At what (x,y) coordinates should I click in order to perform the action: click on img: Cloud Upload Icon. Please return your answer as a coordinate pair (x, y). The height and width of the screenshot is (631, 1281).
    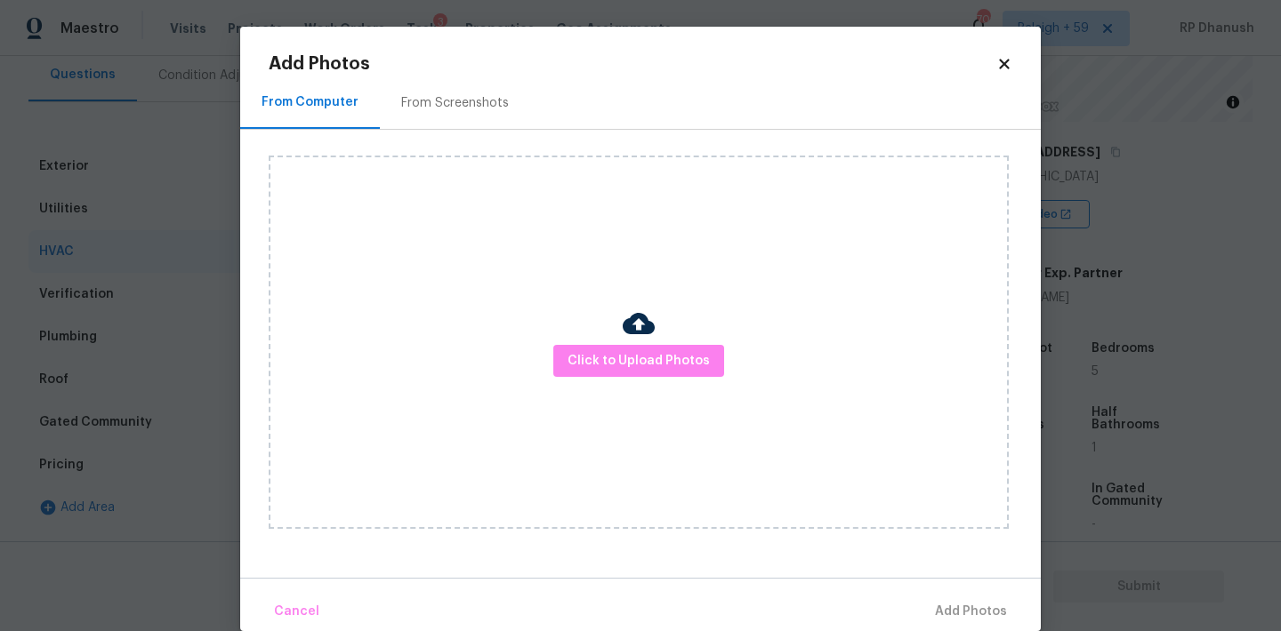
    Looking at the image, I should click on (638, 324).